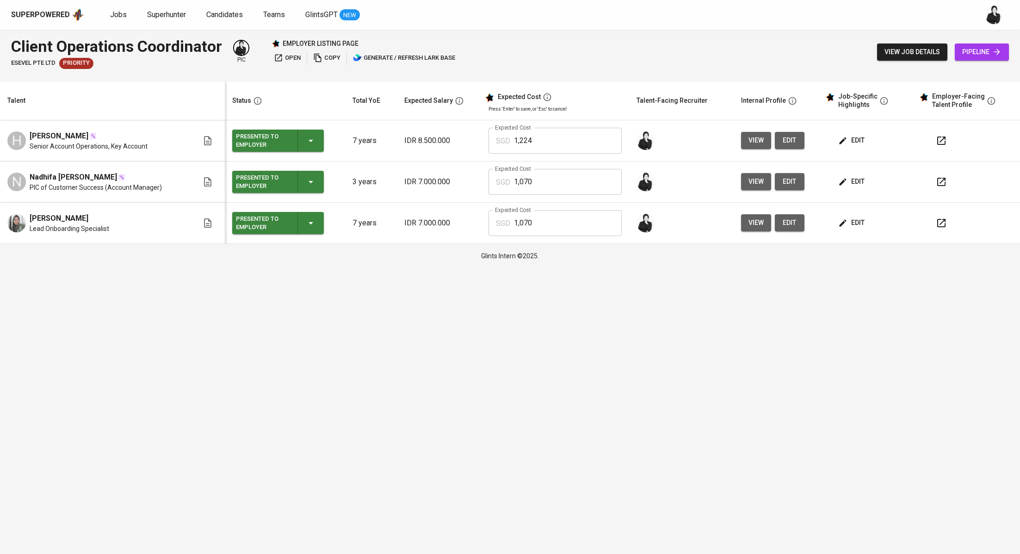  Describe the element at coordinates (287, 58) in the screenshot. I see `span: open` at that location.